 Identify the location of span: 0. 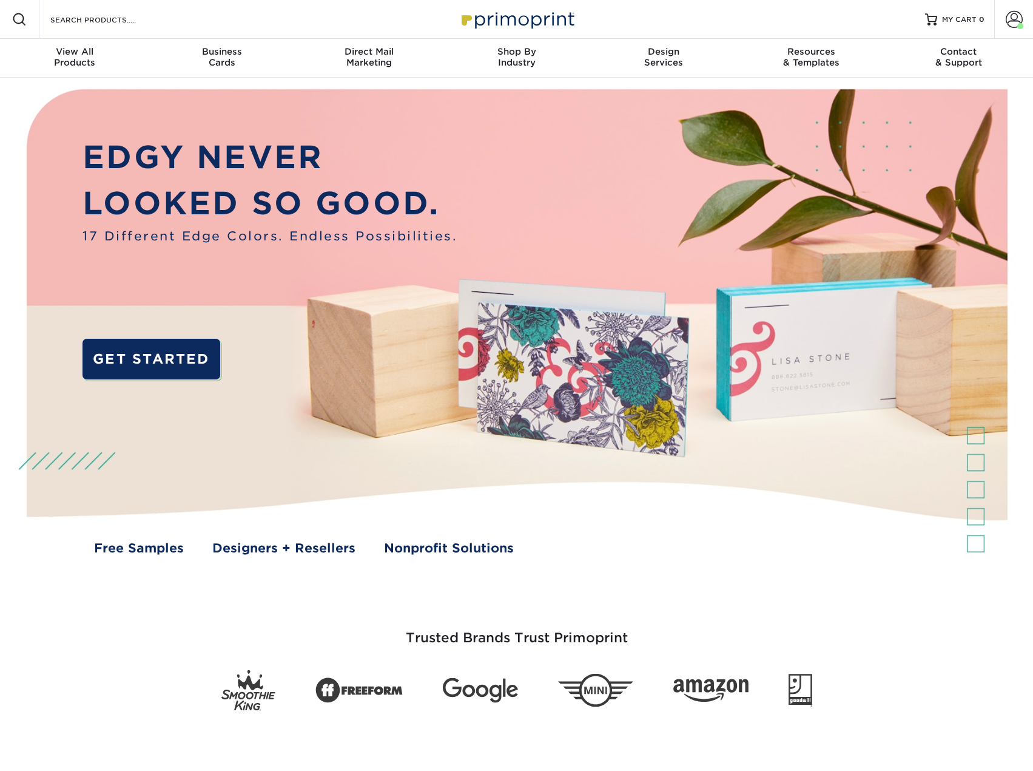
(982, 19).